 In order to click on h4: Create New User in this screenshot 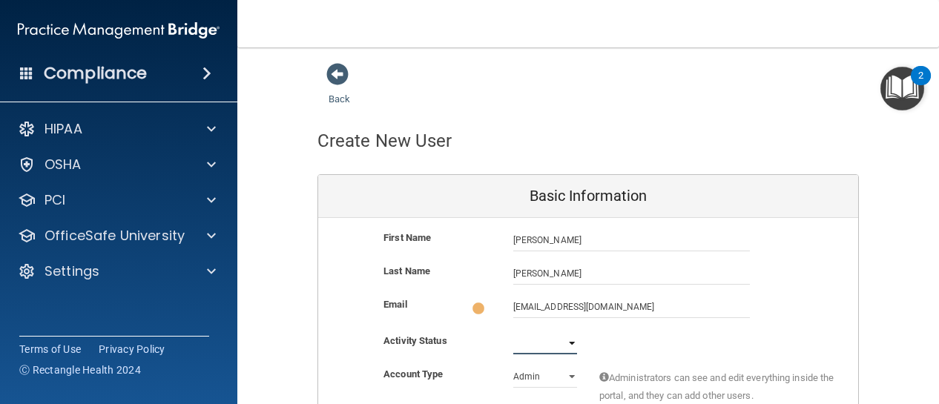, I will do `click(385, 141)`.